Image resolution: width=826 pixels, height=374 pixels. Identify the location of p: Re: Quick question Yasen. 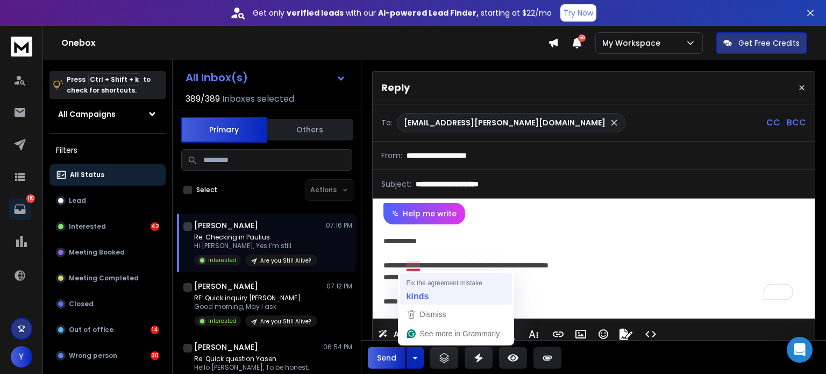
(255, 359).